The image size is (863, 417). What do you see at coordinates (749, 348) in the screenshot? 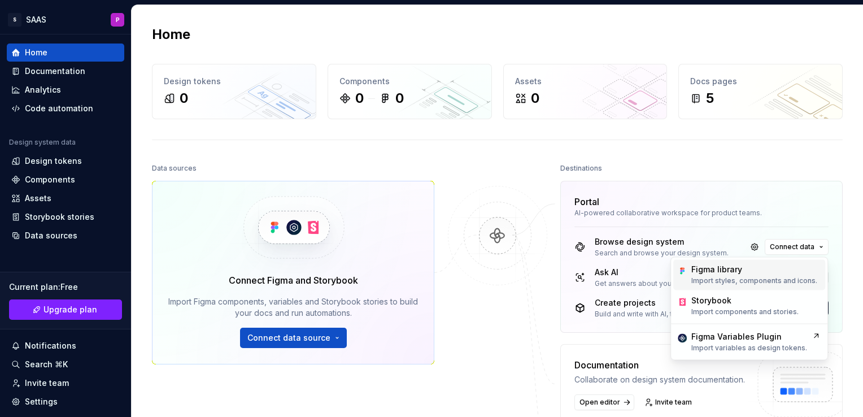
I see `p: Import variables as design tokens.` at bounding box center [749, 348].